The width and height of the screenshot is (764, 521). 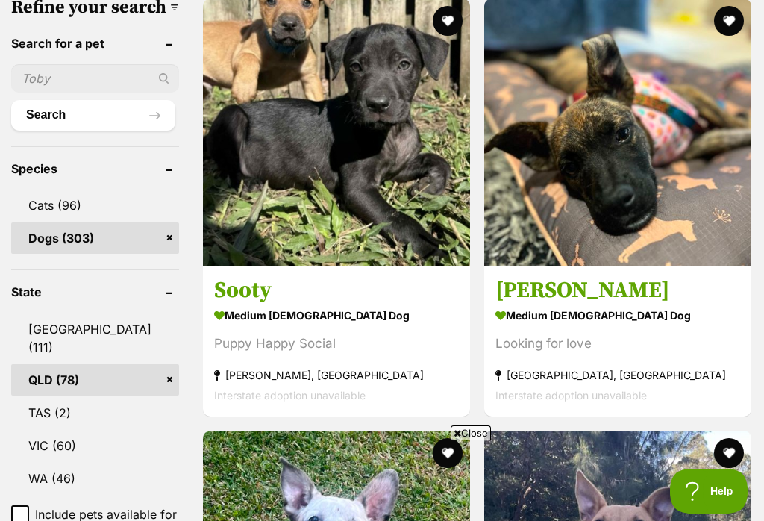 I want to click on button: Search, so click(x=93, y=115).